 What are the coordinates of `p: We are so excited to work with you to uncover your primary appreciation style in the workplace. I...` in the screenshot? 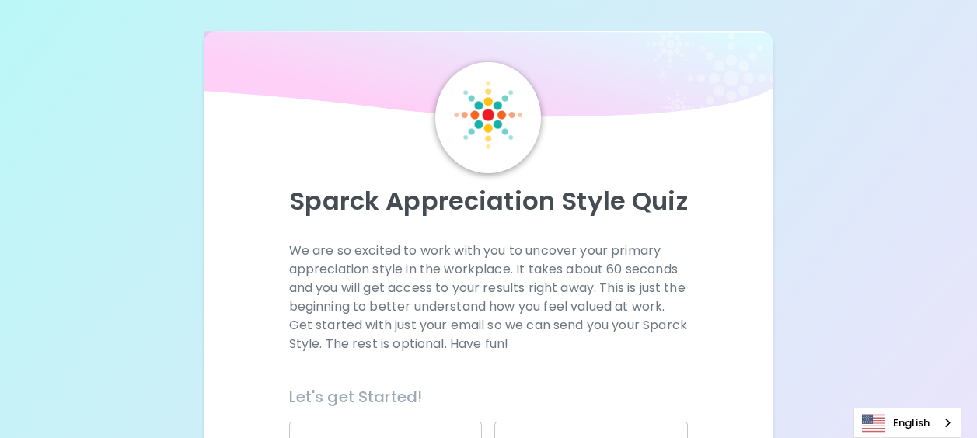 It's located at (489, 298).